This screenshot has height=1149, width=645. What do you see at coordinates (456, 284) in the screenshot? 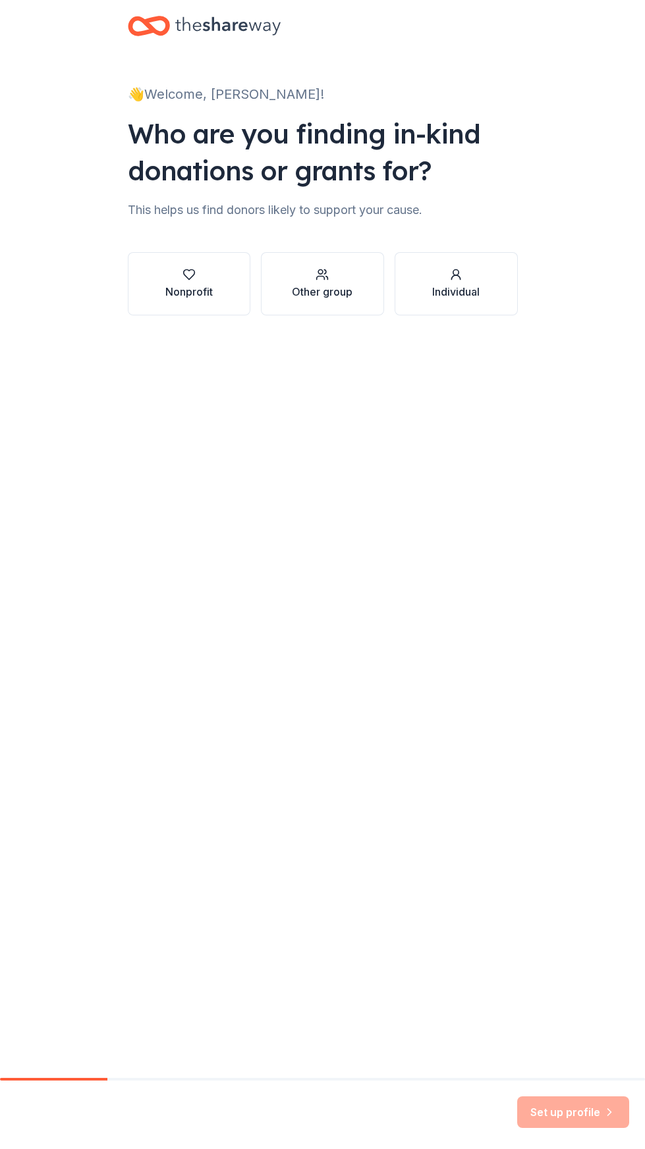
I see `button: Individual` at bounding box center [456, 284].